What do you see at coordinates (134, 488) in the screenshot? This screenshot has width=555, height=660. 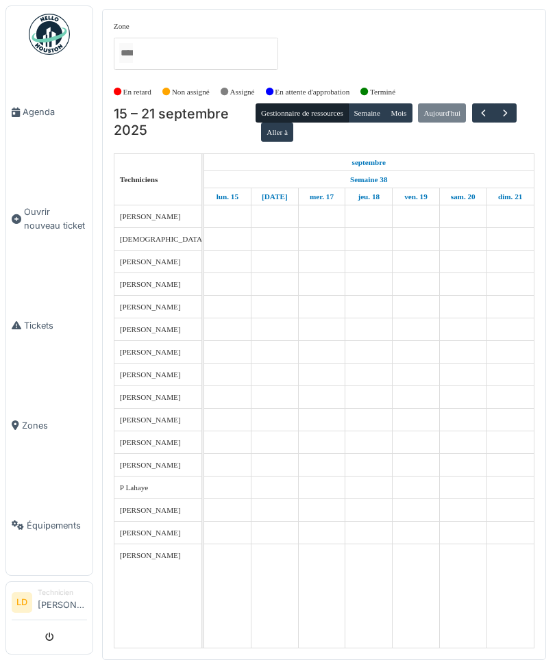 I see `span: P Lahaye` at bounding box center [134, 488].